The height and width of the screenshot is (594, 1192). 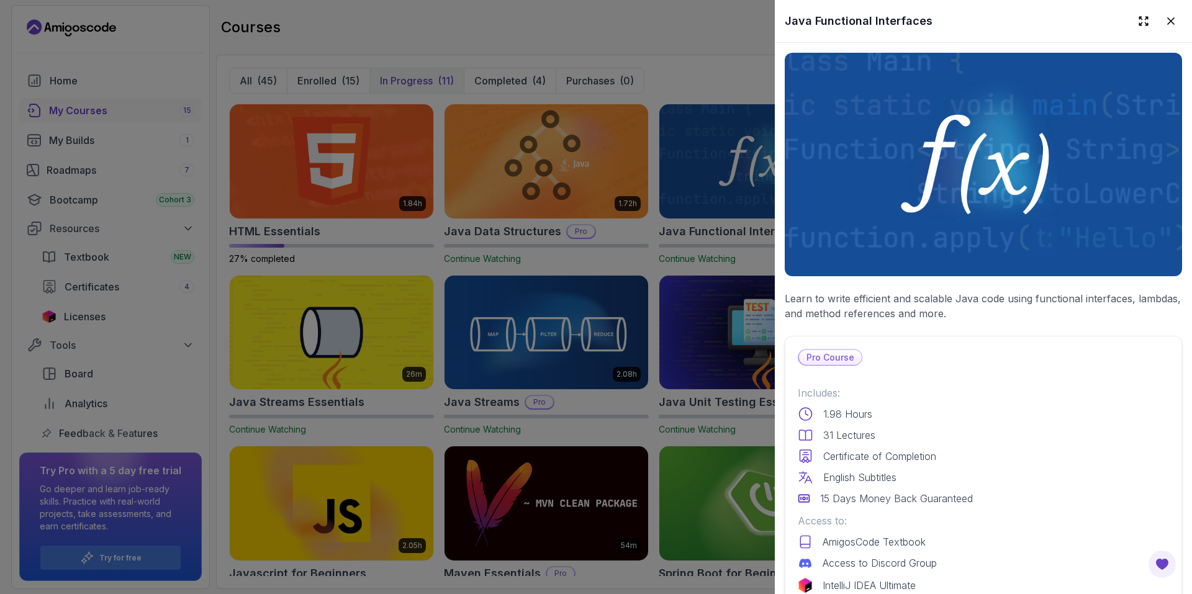 I want to click on p: Access to Discord Group, so click(x=880, y=563).